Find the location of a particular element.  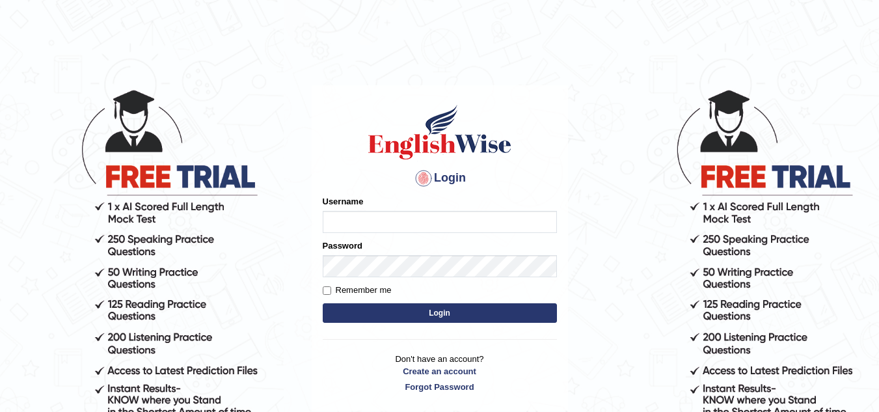

label: Username is located at coordinates (343, 201).